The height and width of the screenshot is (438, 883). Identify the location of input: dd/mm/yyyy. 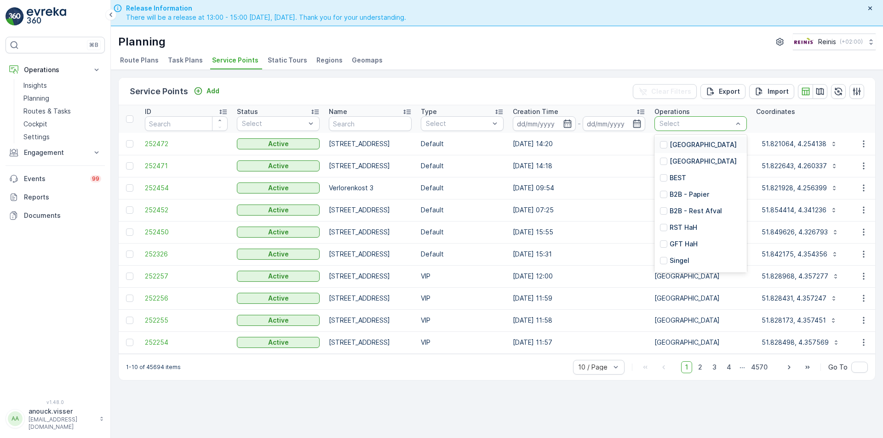
(544, 124).